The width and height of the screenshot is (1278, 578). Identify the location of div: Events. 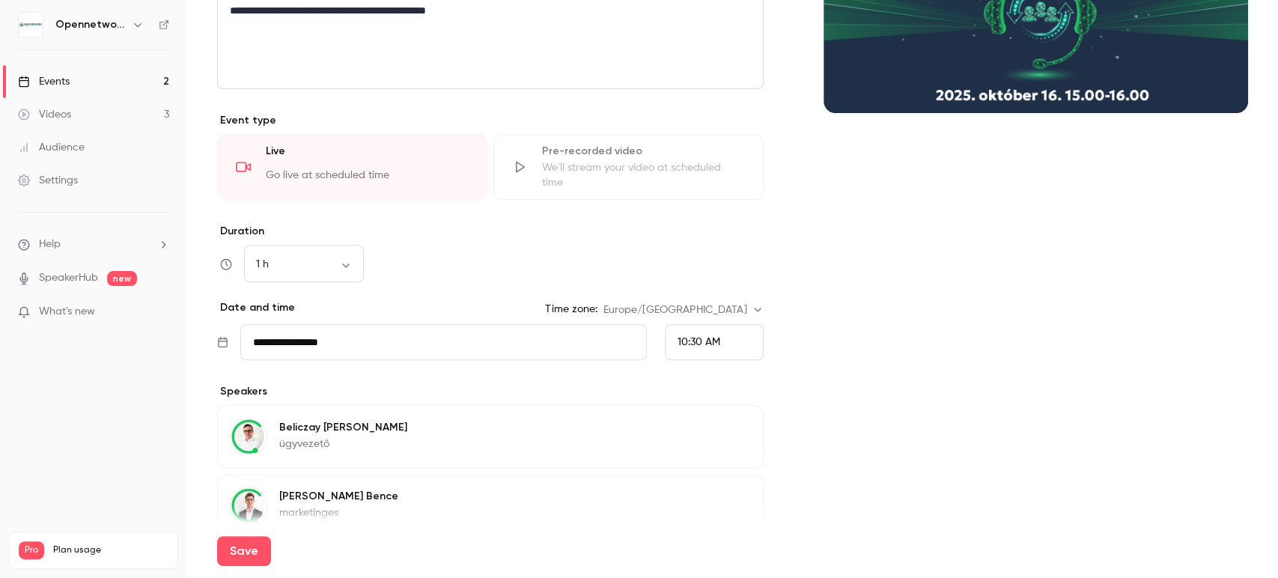
(43, 82).